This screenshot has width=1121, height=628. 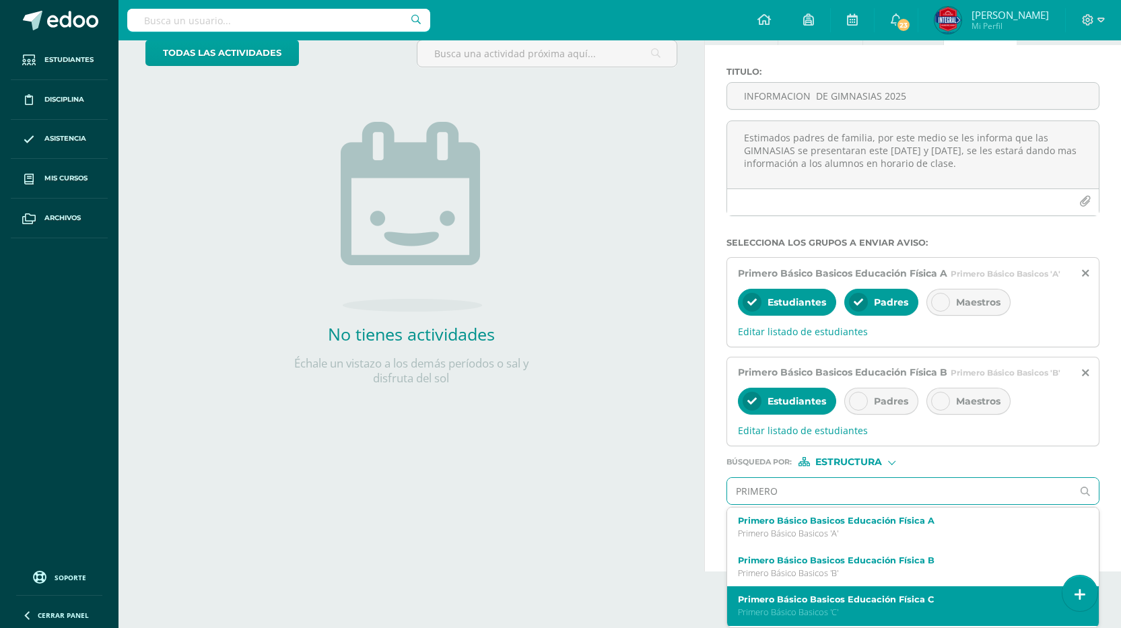 What do you see at coordinates (903, 25) in the screenshot?
I see `span: 23` at bounding box center [903, 25].